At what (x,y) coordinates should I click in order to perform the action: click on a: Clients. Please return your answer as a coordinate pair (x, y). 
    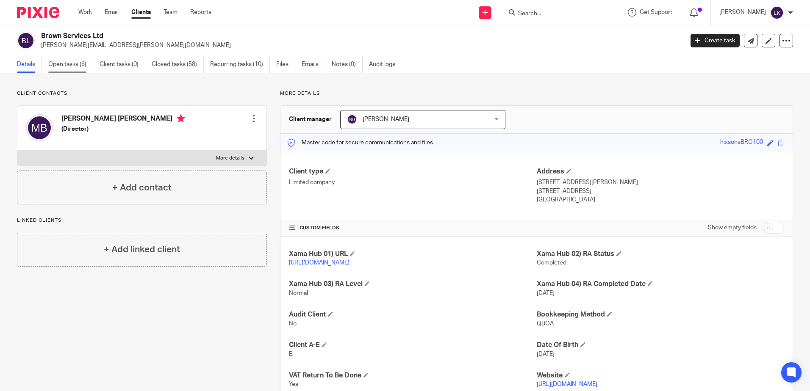
    Looking at the image, I should click on (141, 12).